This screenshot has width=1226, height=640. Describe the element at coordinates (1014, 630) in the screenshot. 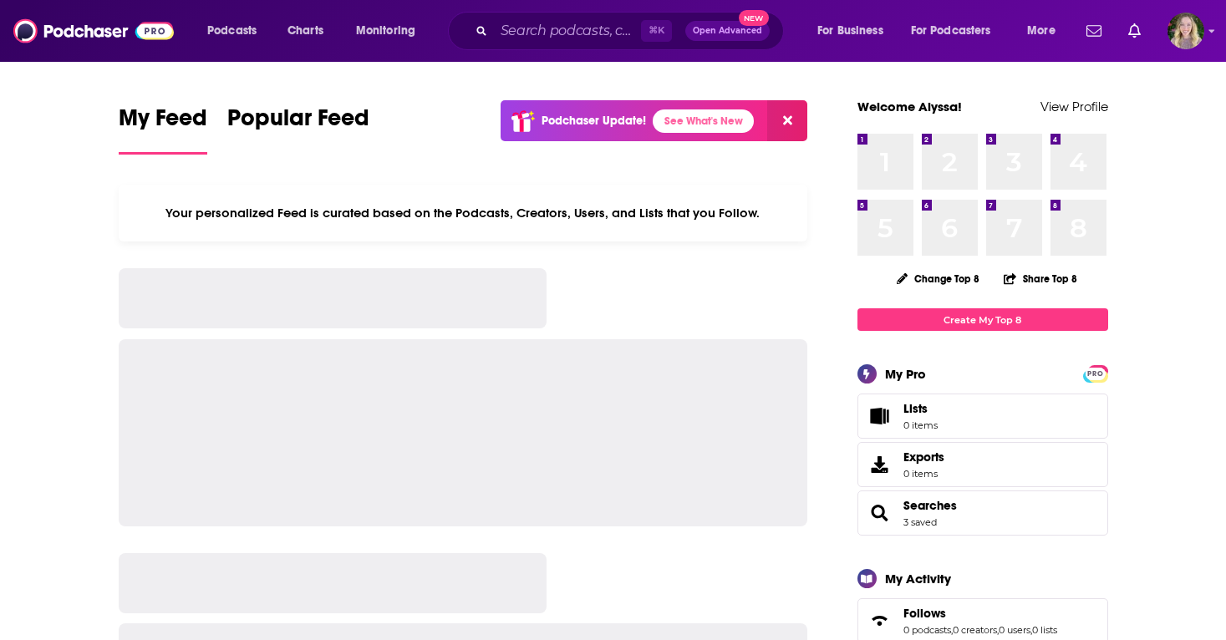

I see `a: 0 users` at that location.